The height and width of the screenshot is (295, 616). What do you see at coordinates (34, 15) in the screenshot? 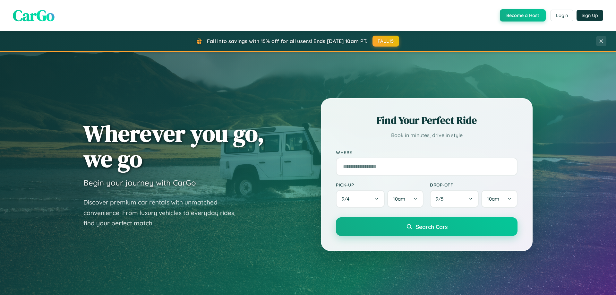
I see `span: CarGo` at bounding box center [34, 15].